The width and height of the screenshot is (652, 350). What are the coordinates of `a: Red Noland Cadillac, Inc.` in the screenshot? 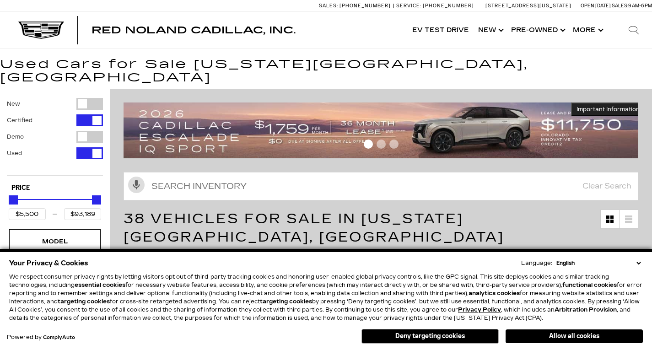 It's located at (194, 30).